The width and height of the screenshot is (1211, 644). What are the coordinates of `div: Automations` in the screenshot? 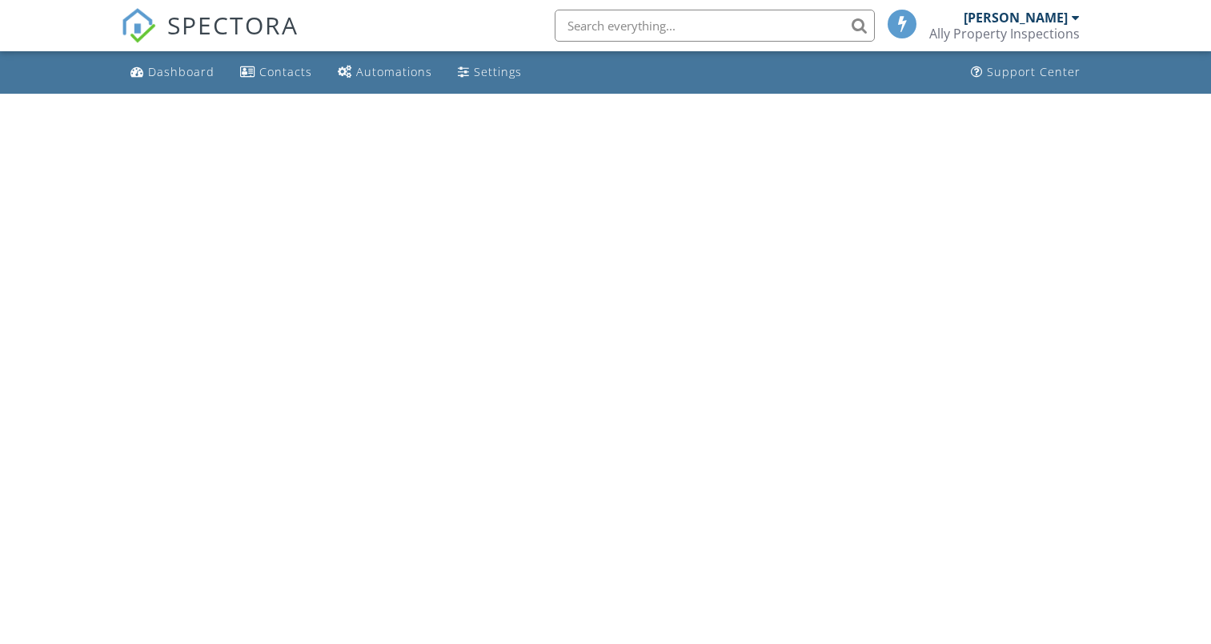 It's located at (394, 71).